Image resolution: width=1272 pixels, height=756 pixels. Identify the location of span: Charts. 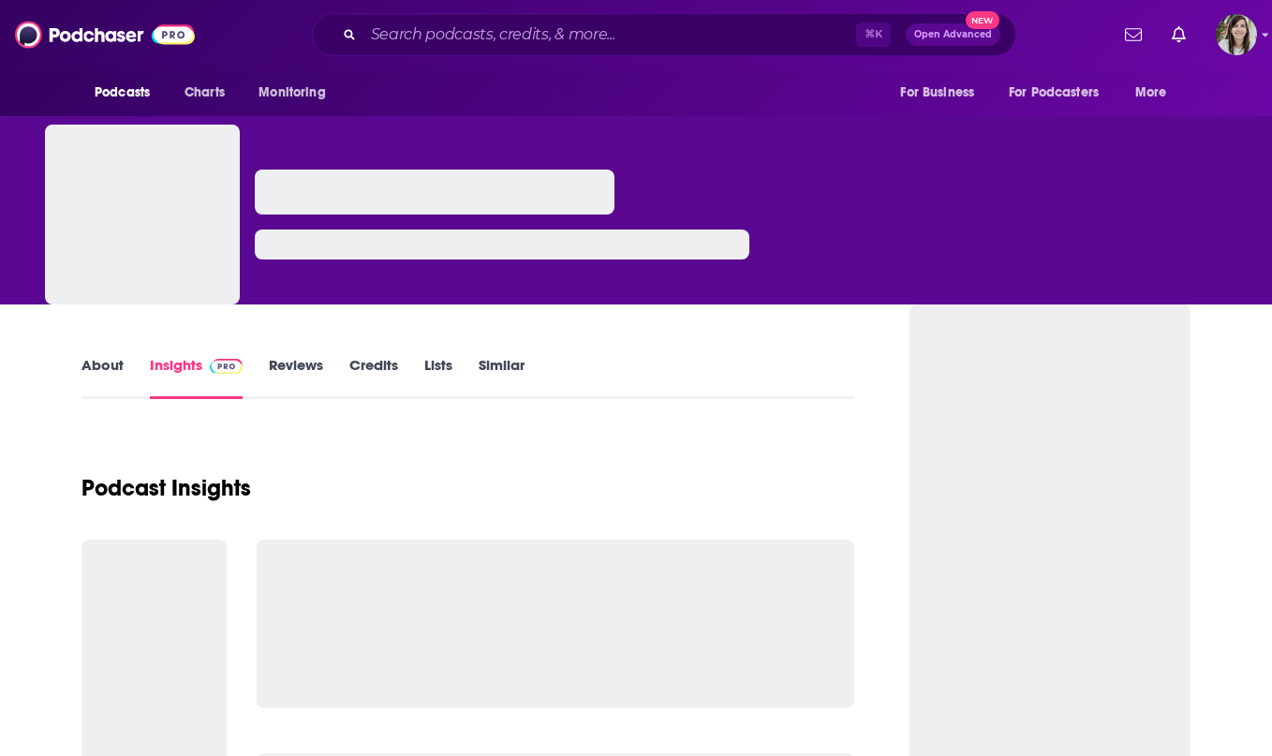
(204, 93).